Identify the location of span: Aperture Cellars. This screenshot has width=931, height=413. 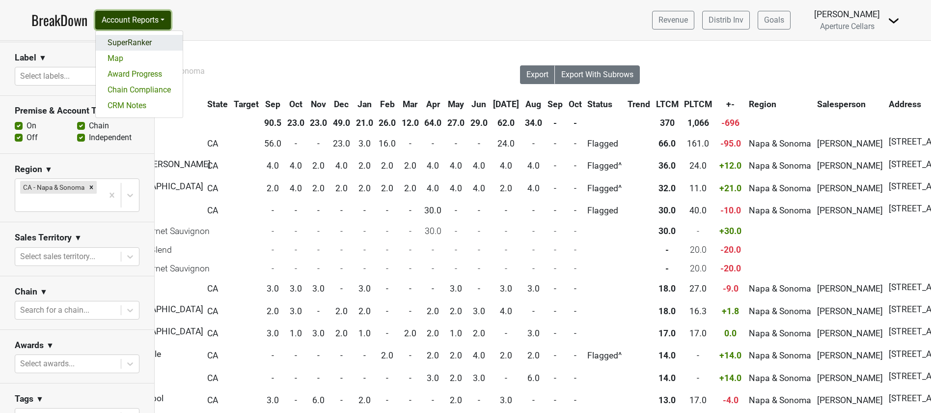
(847, 26).